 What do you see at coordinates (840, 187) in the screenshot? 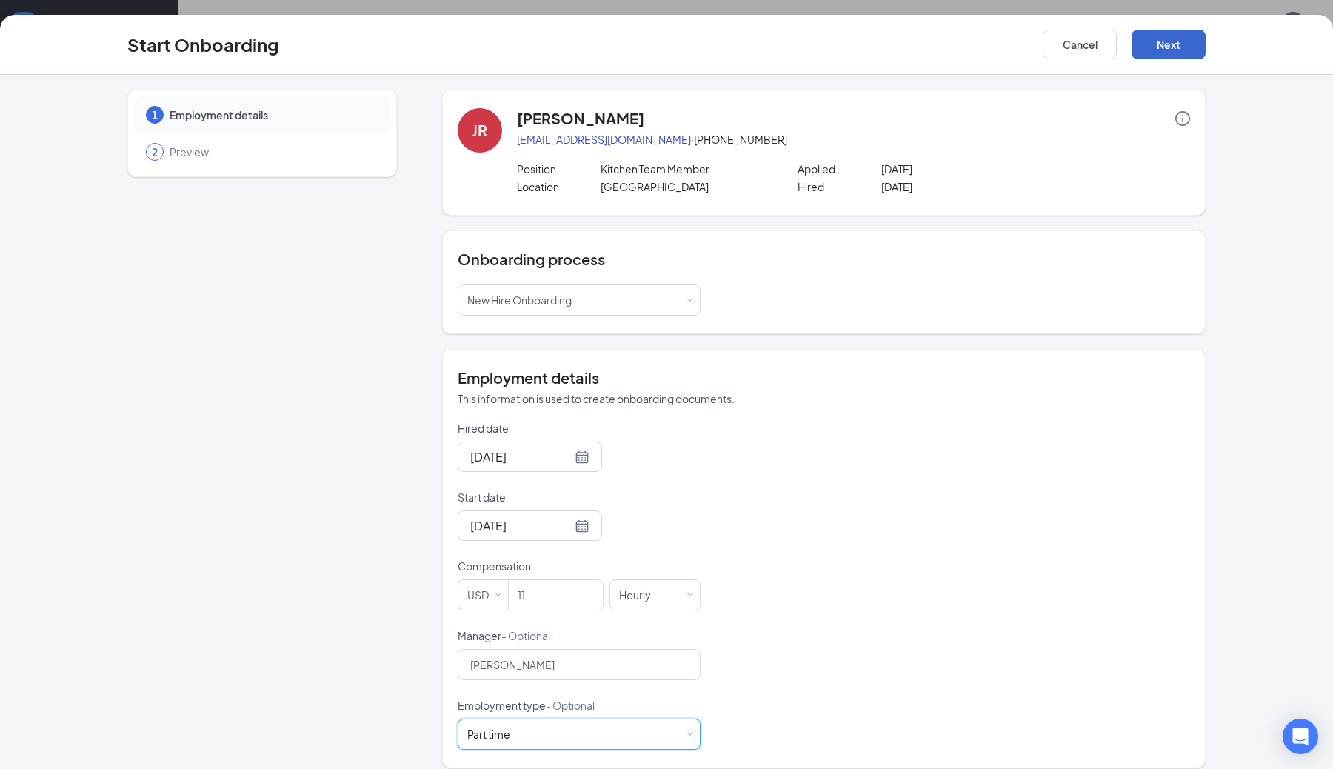
I see `p: Hired` at bounding box center [840, 187].